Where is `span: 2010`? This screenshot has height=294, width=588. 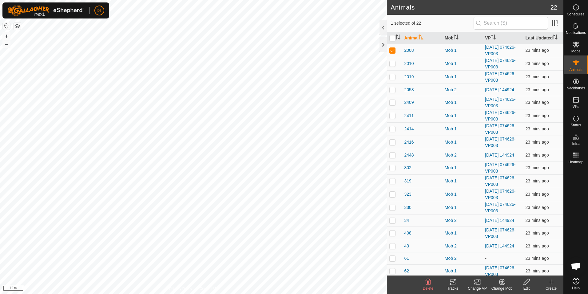 span: 2010 is located at coordinates (409, 63).